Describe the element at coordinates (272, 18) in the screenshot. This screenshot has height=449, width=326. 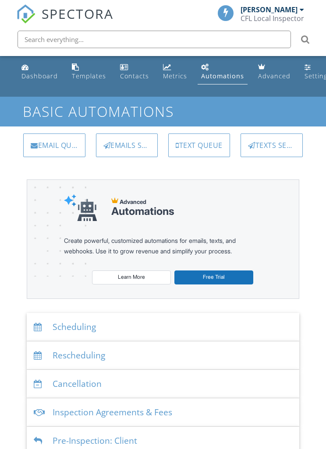
I see `div: CFL Local Inspector` at that location.